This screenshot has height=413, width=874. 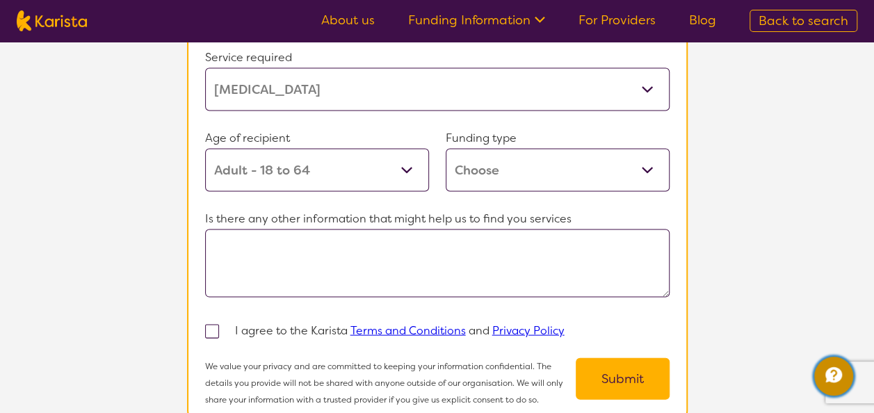 I want to click on button: Submit, so click(x=623, y=378).